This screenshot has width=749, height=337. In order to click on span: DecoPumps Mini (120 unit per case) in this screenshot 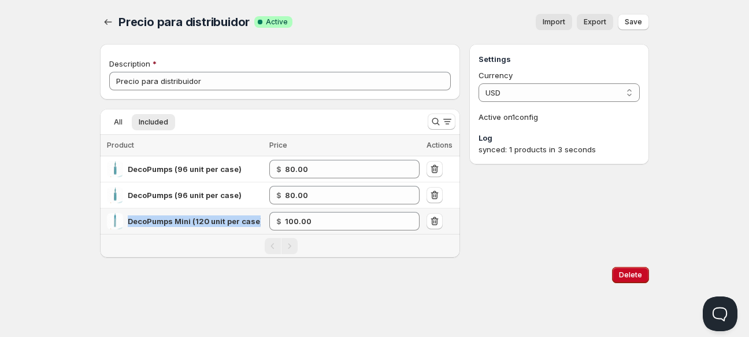, I will do `click(195, 221)`.